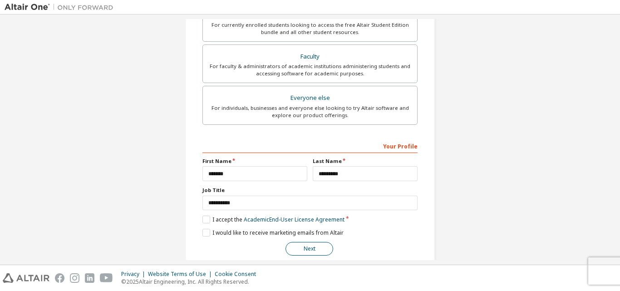 This screenshot has height=291, width=620. Describe the element at coordinates (26, 278) in the screenshot. I see `img: altair_logo.svg` at that location.